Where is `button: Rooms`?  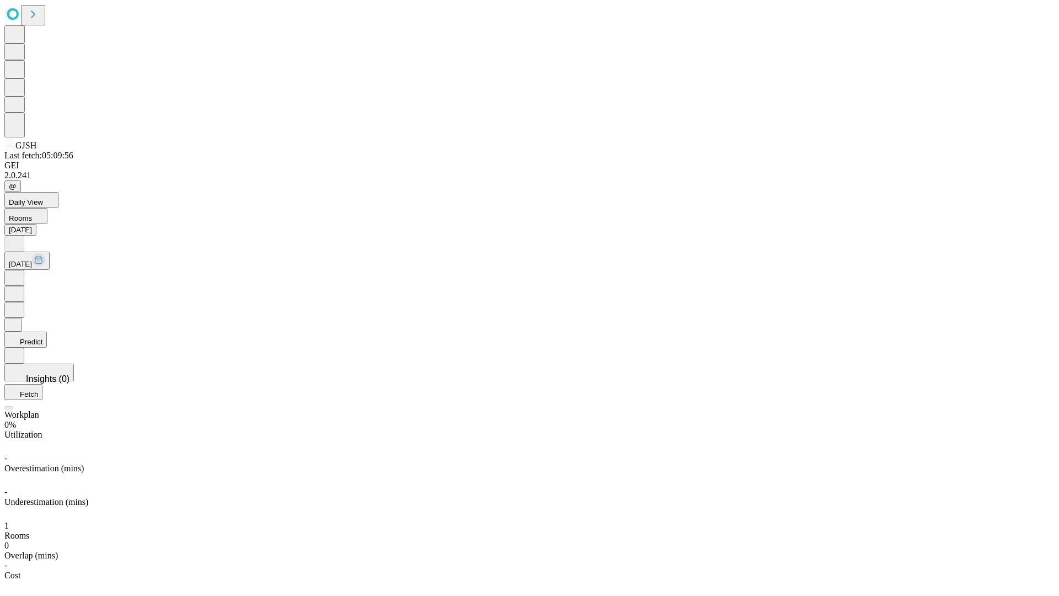
button: Rooms is located at coordinates (26, 216).